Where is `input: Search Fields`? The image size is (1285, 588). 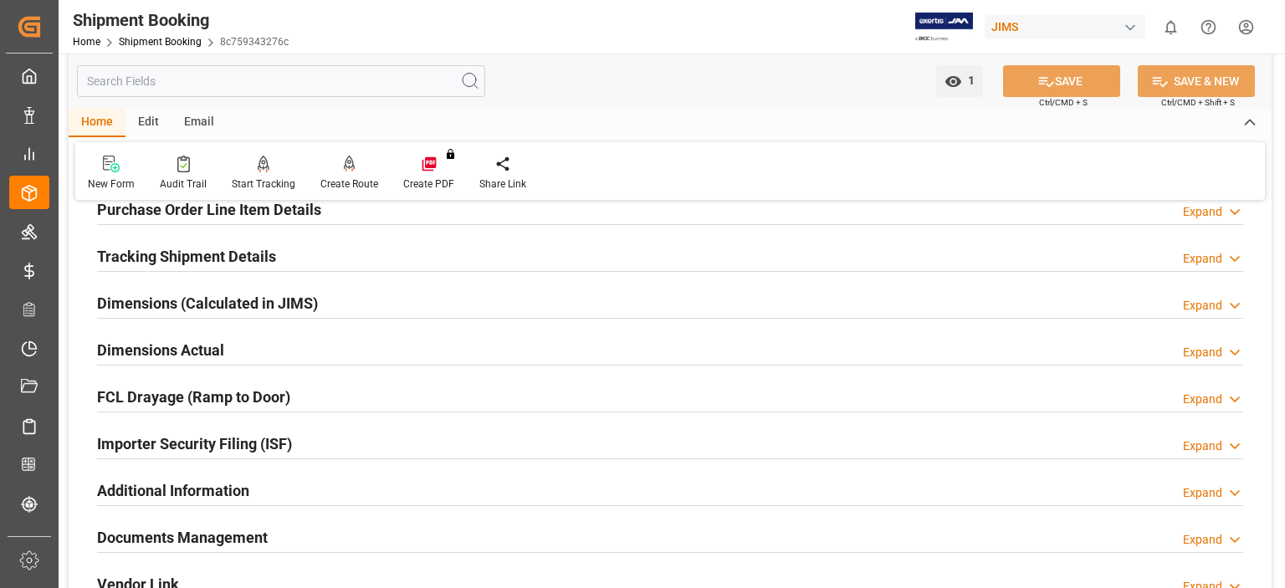
input: Search Fields is located at coordinates (281, 81).